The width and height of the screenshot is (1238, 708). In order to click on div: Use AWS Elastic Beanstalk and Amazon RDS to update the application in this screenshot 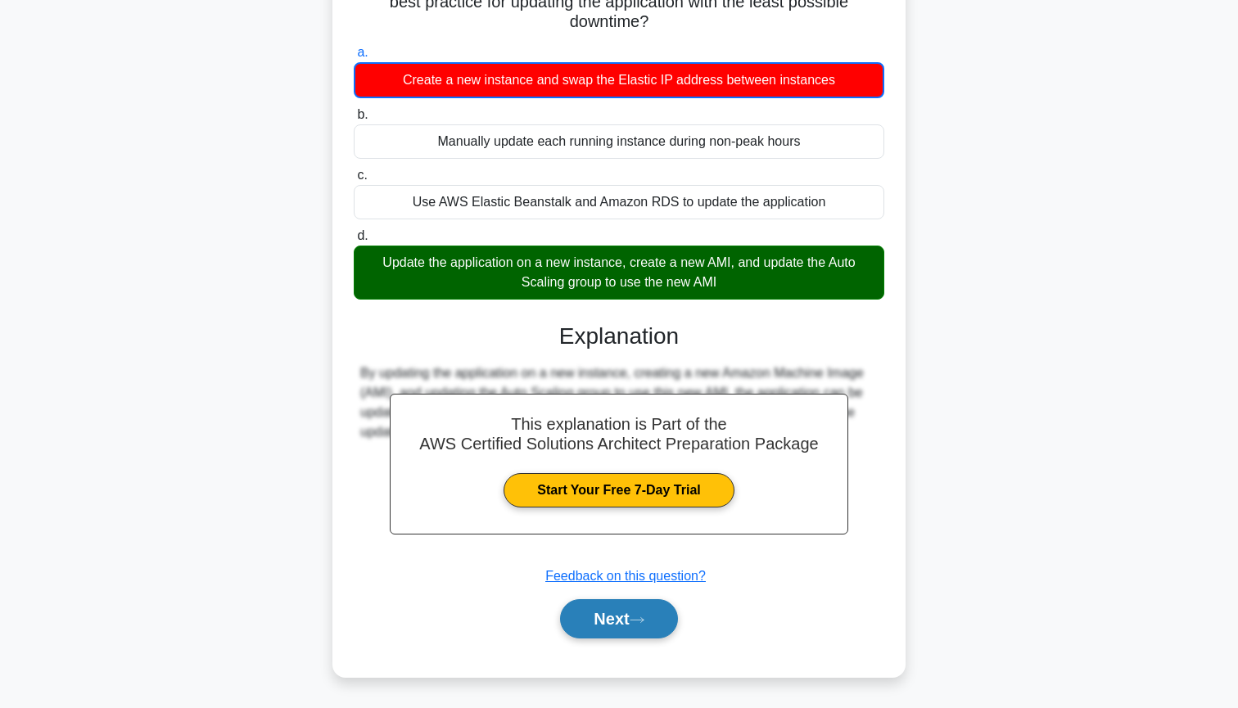, I will do `click(619, 202)`.